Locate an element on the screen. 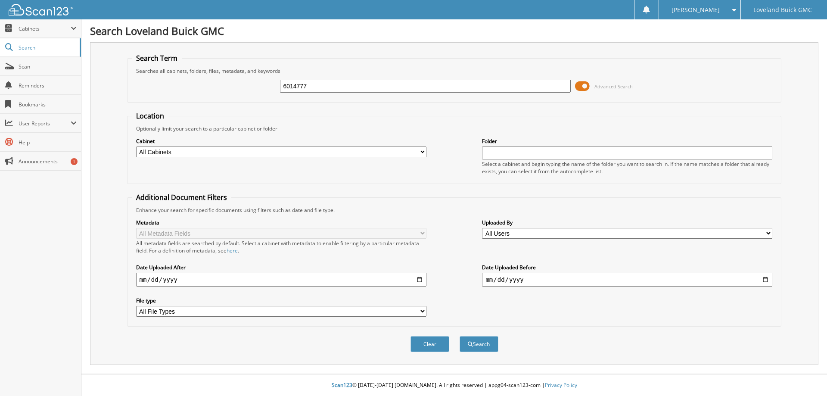 This screenshot has height=396, width=827. div: Select a cabinet and begin typing the name of the folder you want to search in. If the name match... is located at coordinates (627, 168).